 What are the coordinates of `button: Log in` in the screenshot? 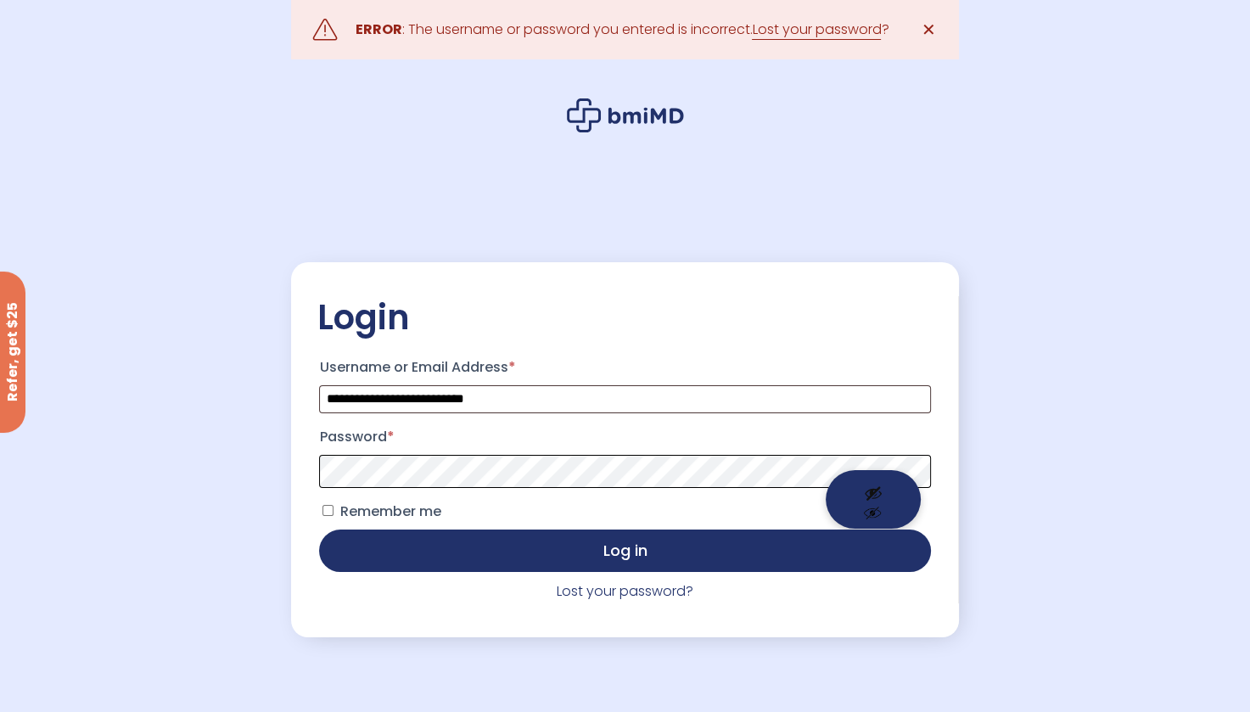 It's located at (625, 551).